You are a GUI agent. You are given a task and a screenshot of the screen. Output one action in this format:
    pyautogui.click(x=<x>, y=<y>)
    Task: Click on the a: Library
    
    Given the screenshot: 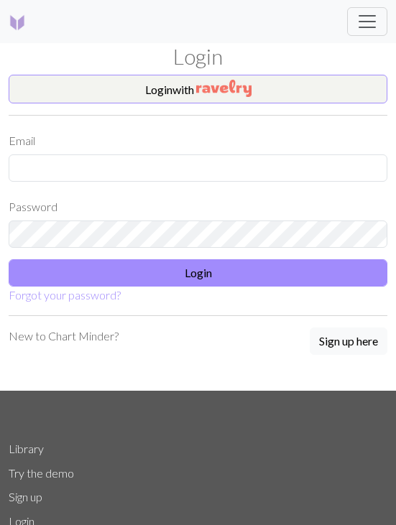 What is the action you would take?
    pyautogui.click(x=26, y=448)
    